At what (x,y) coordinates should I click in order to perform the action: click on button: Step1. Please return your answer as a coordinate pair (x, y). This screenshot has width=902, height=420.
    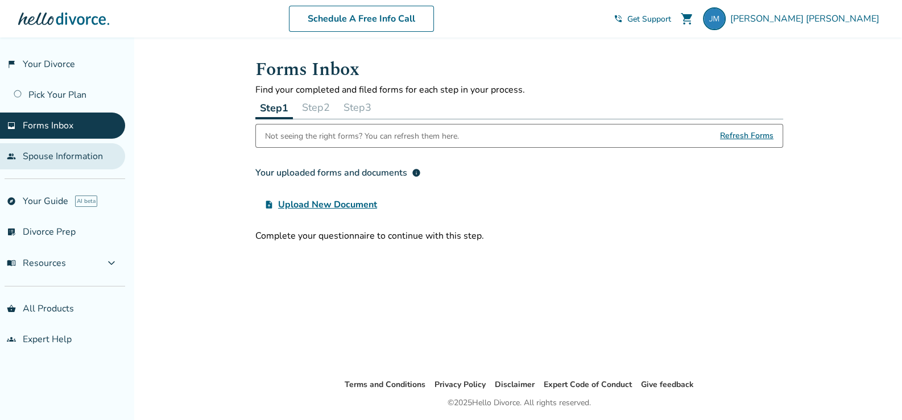
    Looking at the image, I should click on (274, 107).